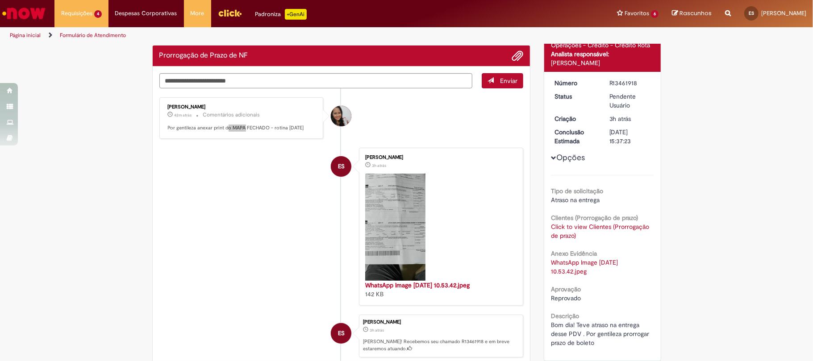  I want to click on b: Anexo Evidência, so click(574, 254).